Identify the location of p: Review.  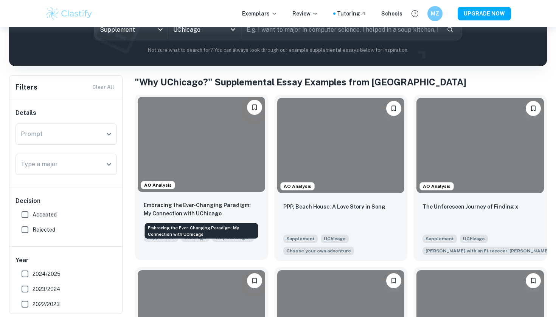
(305, 14).